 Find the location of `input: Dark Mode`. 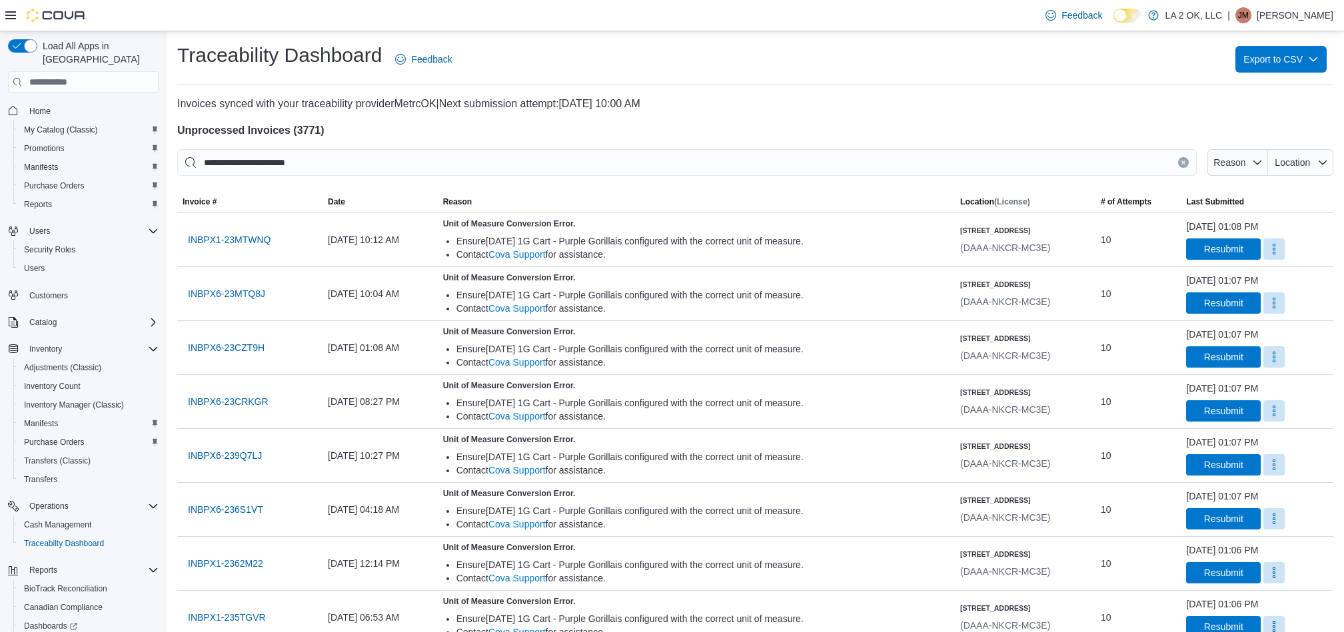

input: Dark Mode is located at coordinates (1128, 15).